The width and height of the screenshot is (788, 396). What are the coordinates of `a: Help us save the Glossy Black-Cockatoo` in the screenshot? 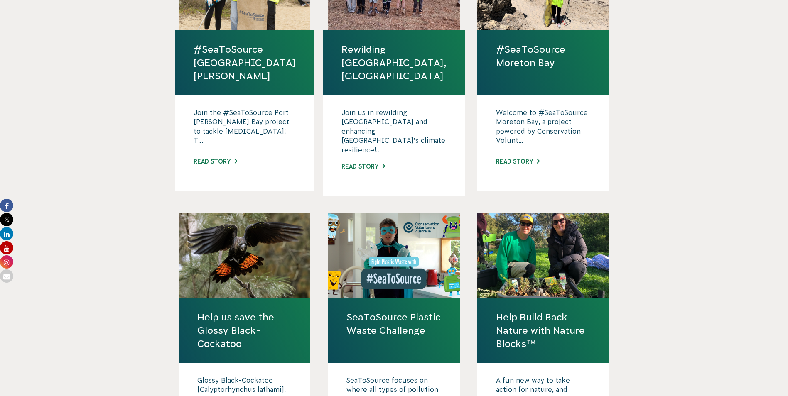 It's located at (245, 331).